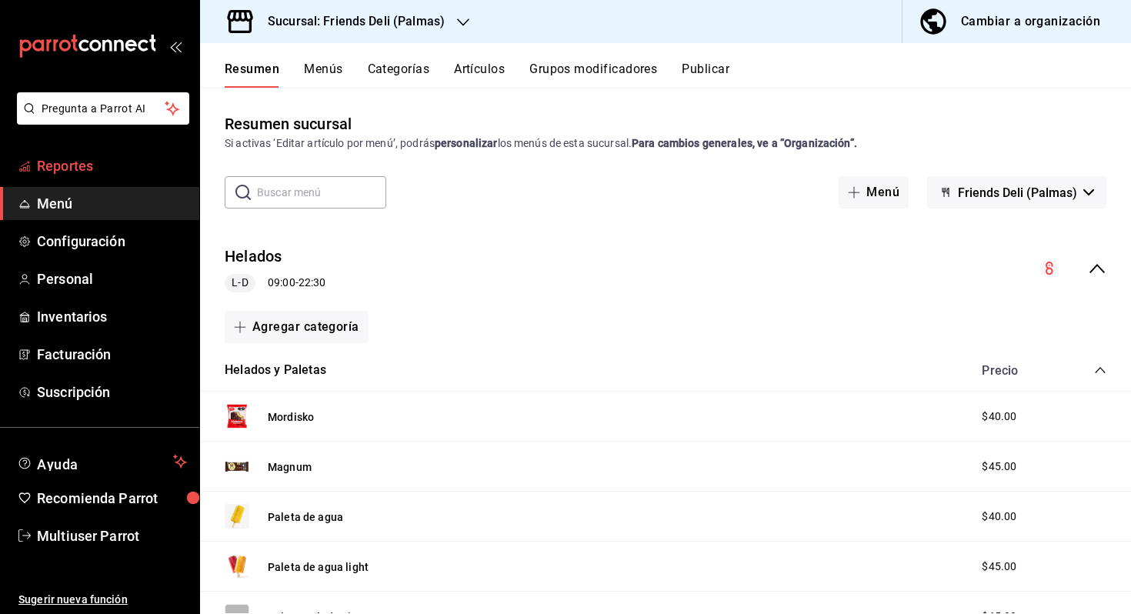  I want to click on strong: personalizar, so click(466, 143).